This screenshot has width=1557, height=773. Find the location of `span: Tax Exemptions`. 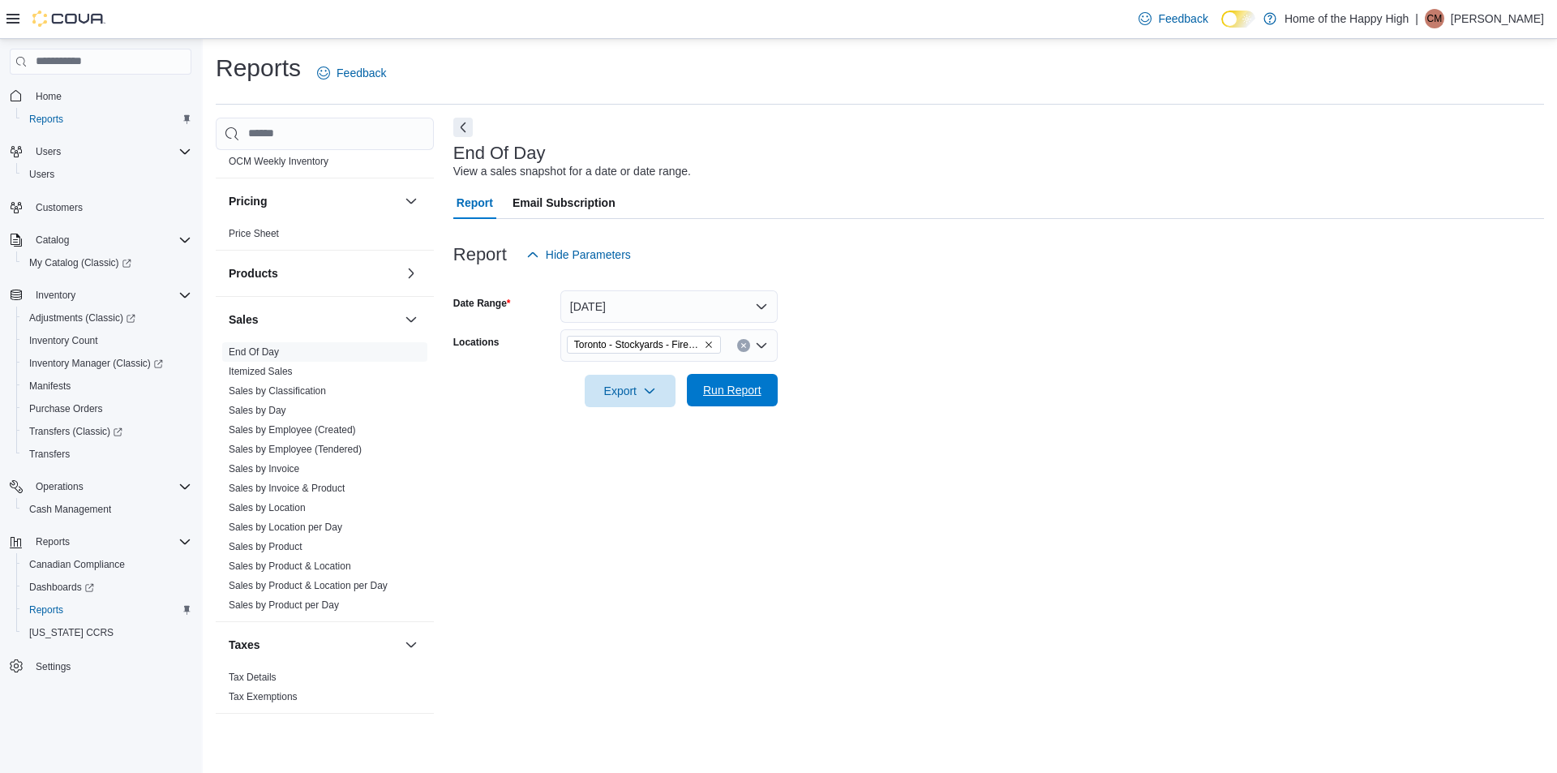

span: Tax Exemptions is located at coordinates (263, 697).